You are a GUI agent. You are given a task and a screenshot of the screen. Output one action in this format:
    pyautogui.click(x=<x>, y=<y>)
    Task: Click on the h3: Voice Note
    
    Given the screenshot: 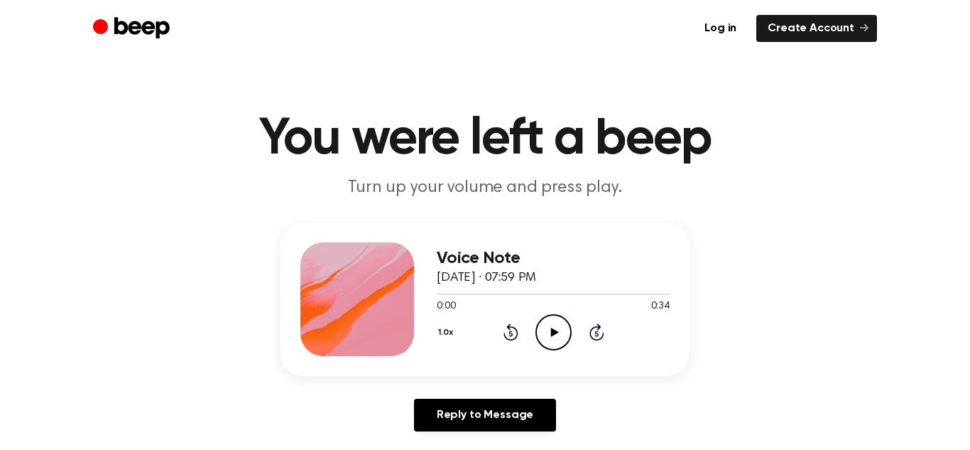 What is the action you would take?
    pyautogui.click(x=553, y=258)
    